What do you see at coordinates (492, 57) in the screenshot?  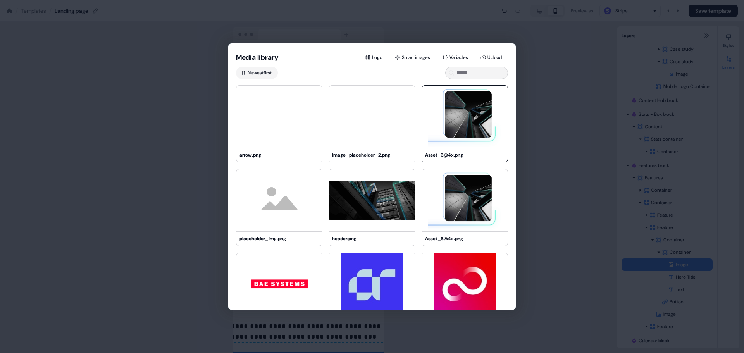 I see `button: Upload` at bounding box center [492, 57].